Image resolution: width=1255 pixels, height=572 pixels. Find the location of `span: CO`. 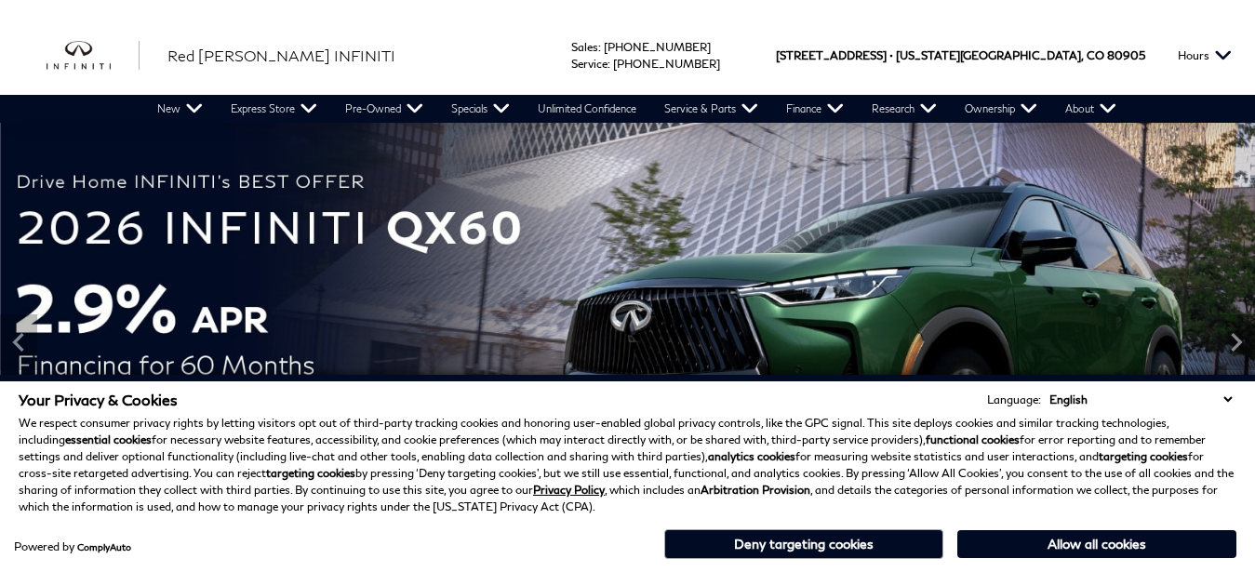

span: CO is located at coordinates (1095, 55).